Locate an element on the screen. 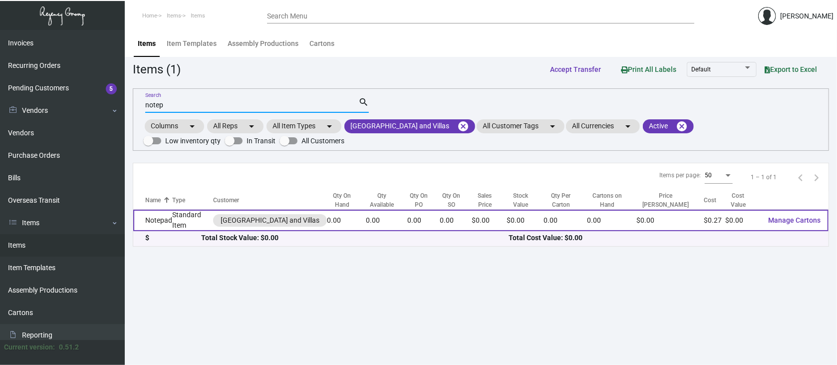  div: Items per page: is located at coordinates (680, 175).